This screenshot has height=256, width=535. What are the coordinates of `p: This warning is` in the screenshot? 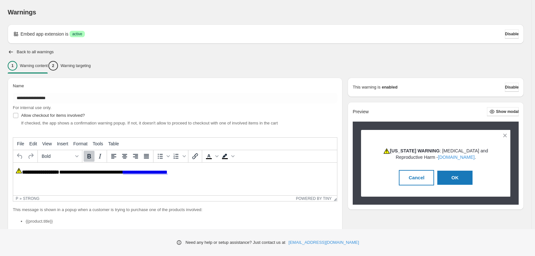 It's located at (366, 87).